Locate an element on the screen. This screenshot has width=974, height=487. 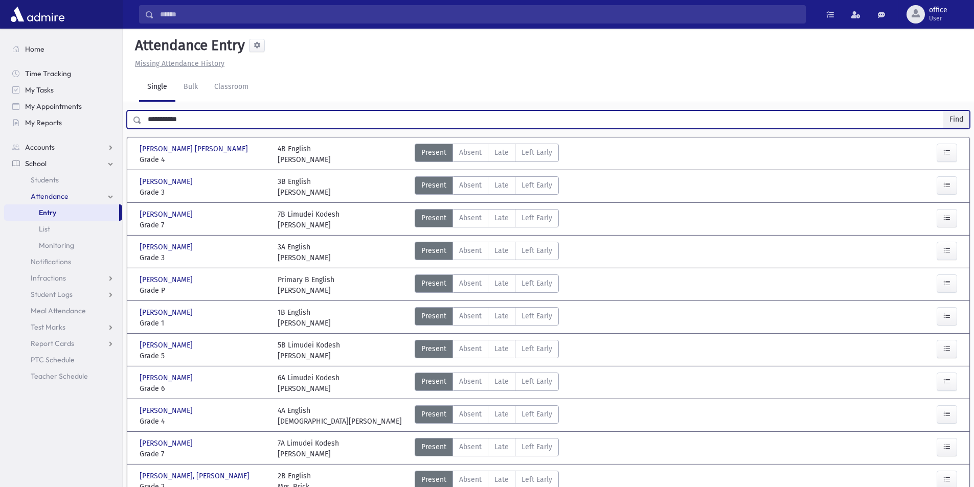
span: My Reports is located at coordinates (43, 123).